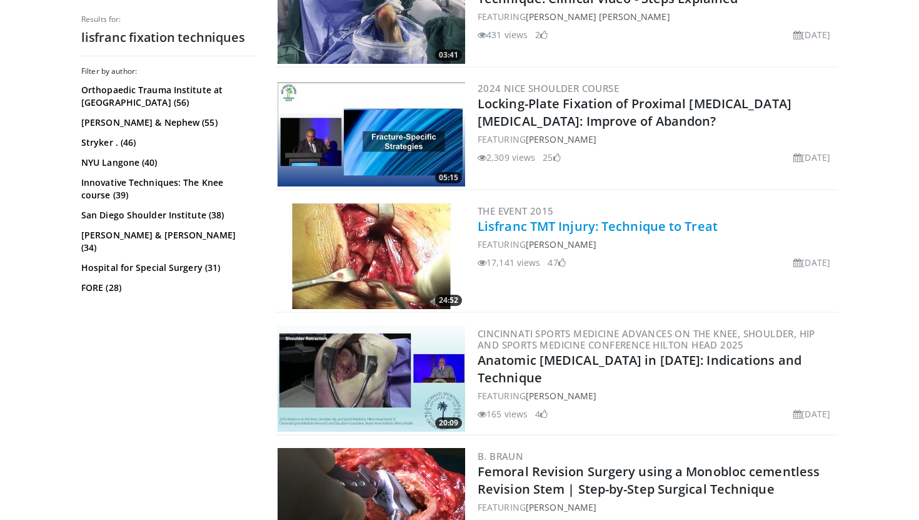 The width and height of the screenshot is (919, 520). What do you see at coordinates (372, 256) in the screenshot?
I see `img: 184956fa-8010-450c-ab61-b39d3b62f7e2.300x170_q85_crop-smart_upscale.jpg` at bounding box center [372, 256].